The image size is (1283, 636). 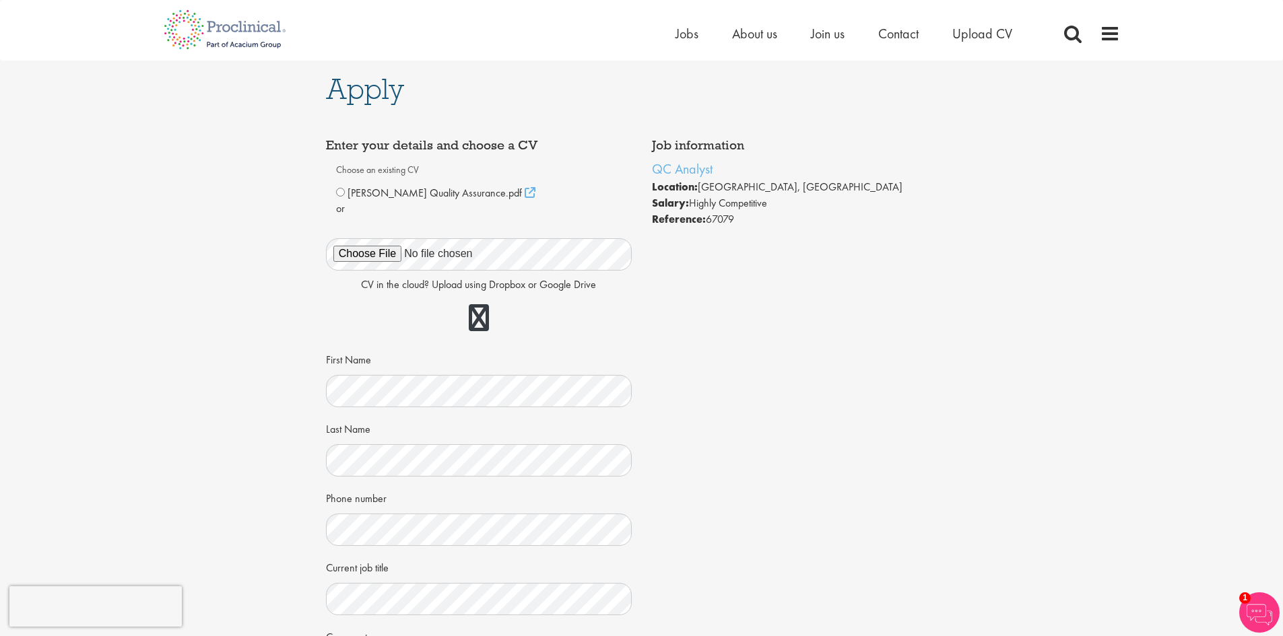 I want to click on label: First Name, so click(x=348, y=358).